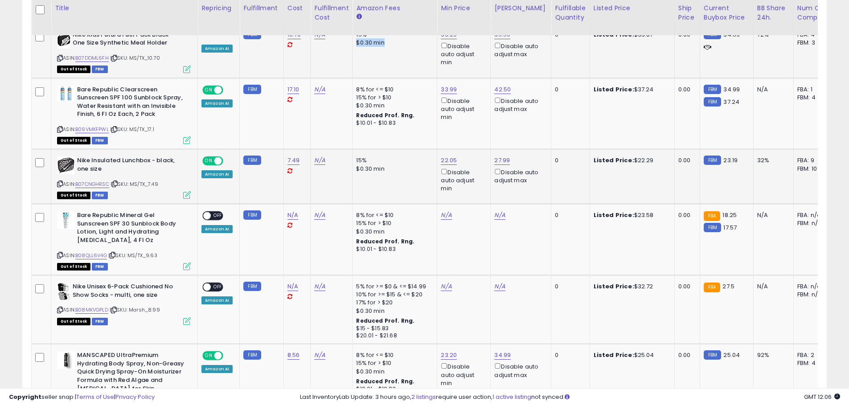  What do you see at coordinates (66, 93) in the screenshot?
I see `img: 51UqmVaFDWL._SL40_.jpg` at bounding box center [66, 93].